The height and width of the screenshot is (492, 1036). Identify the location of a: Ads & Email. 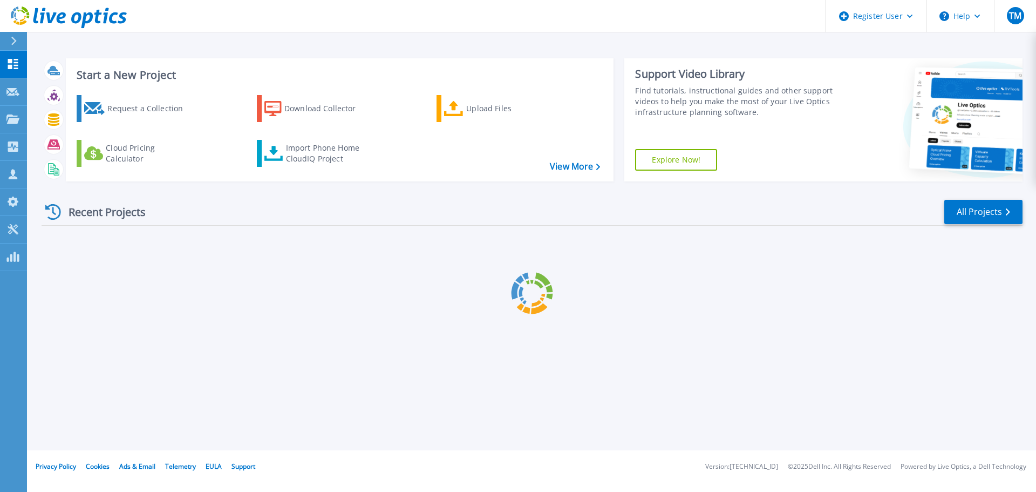
(137, 466).